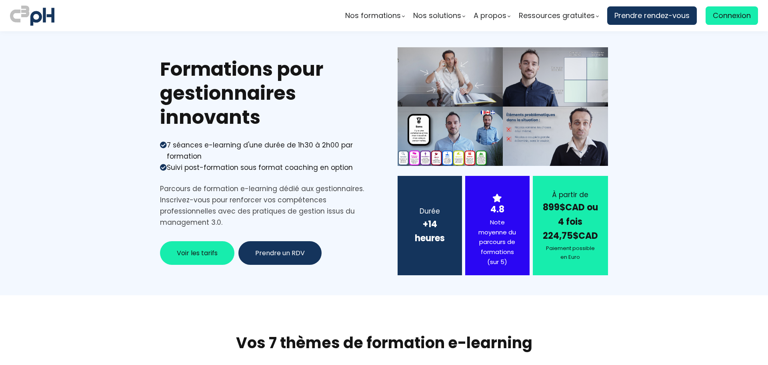 This screenshot has height=365, width=768. What do you see at coordinates (732, 16) in the screenshot?
I see `span: Connexion` at bounding box center [732, 16].